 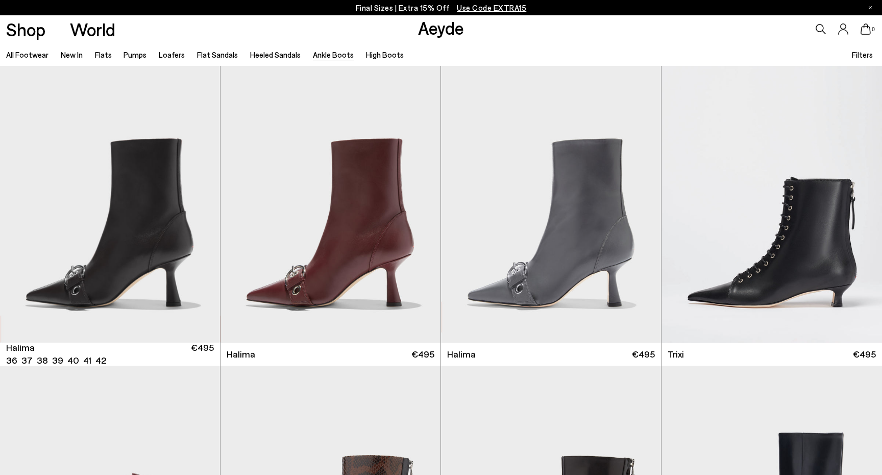 What do you see at coordinates (26, 29) in the screenshot?
I see `a: Shop` at bounding box center [26, 29].